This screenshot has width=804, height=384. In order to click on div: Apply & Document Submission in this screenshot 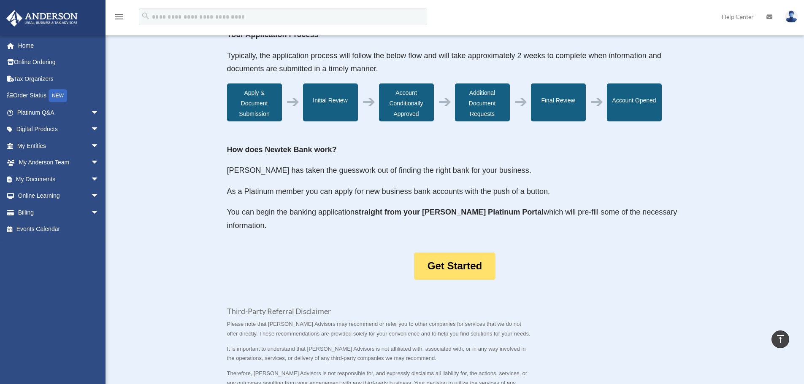, I will do `click(254, 103)`.